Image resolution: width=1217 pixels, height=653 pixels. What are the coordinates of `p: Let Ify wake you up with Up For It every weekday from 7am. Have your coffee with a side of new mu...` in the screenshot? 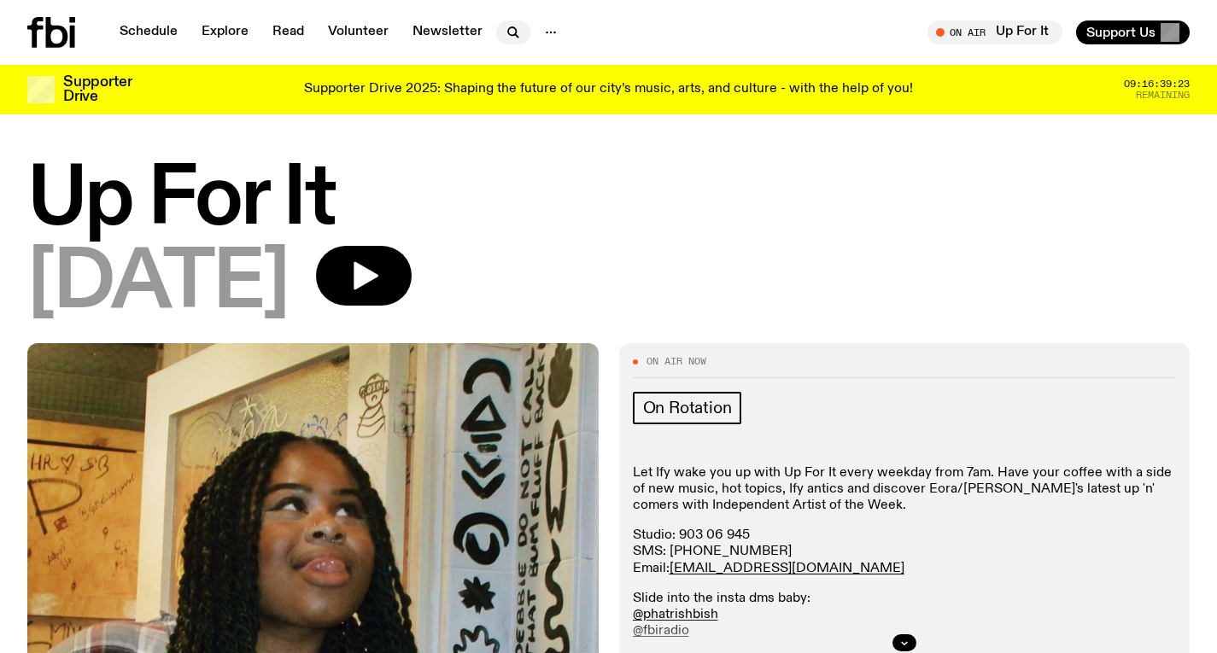 It's located at (904, 490).